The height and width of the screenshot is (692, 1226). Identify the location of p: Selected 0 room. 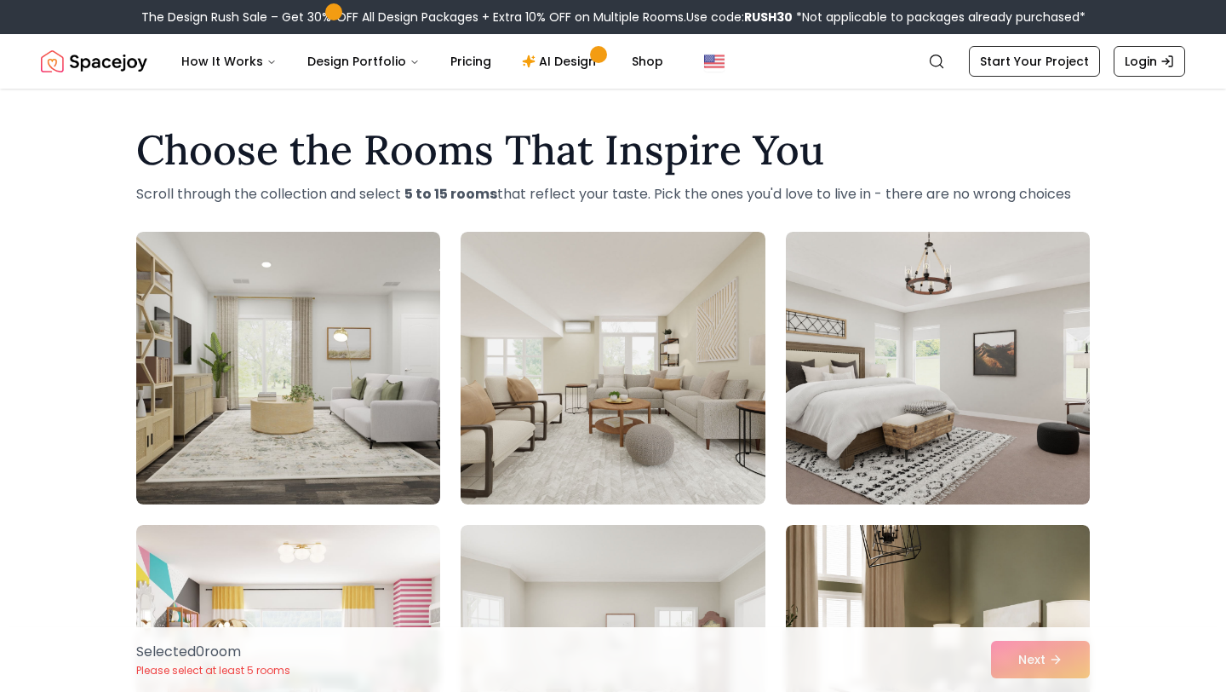
(213, 652).